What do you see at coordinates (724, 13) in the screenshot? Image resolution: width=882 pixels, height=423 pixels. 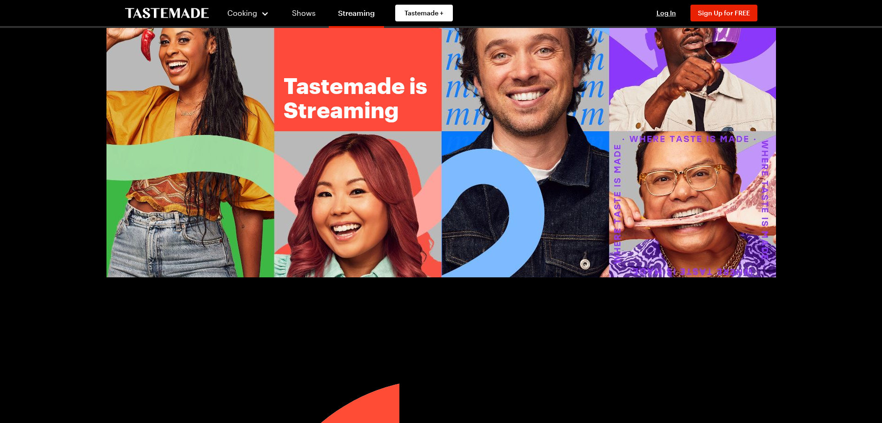 I see `button: Sign Up for FREE` at bounding box center [724, 13].